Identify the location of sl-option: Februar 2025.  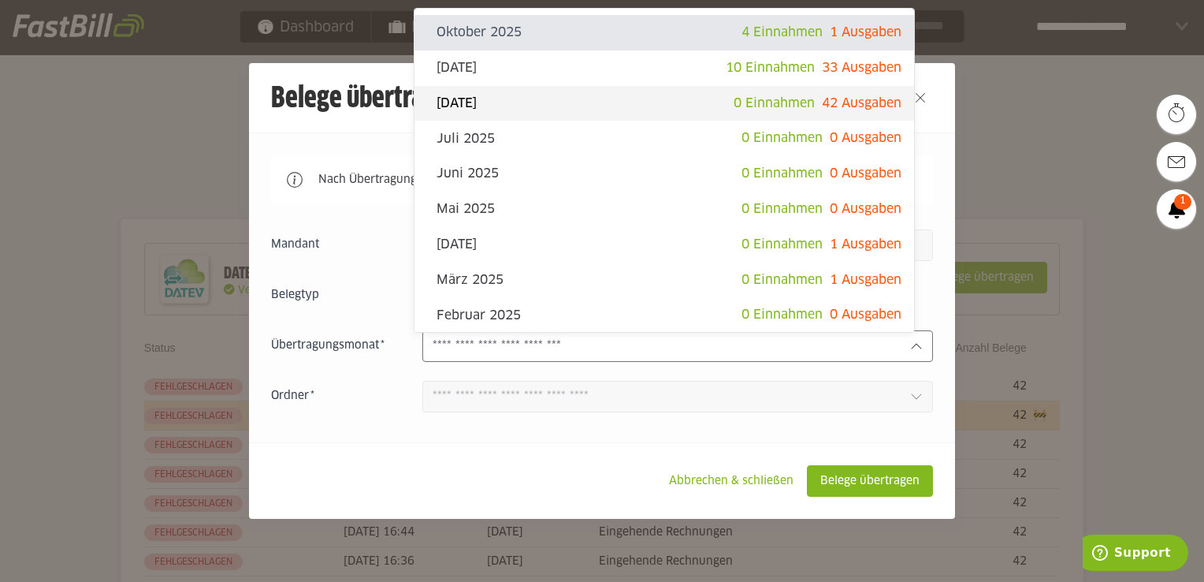
(664, 314).